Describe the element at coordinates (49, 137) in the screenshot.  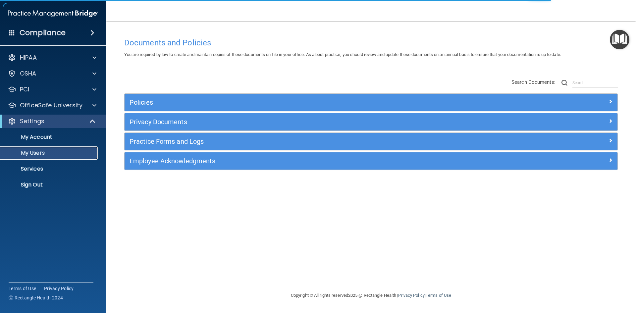
I see `p: My Account` at that location.